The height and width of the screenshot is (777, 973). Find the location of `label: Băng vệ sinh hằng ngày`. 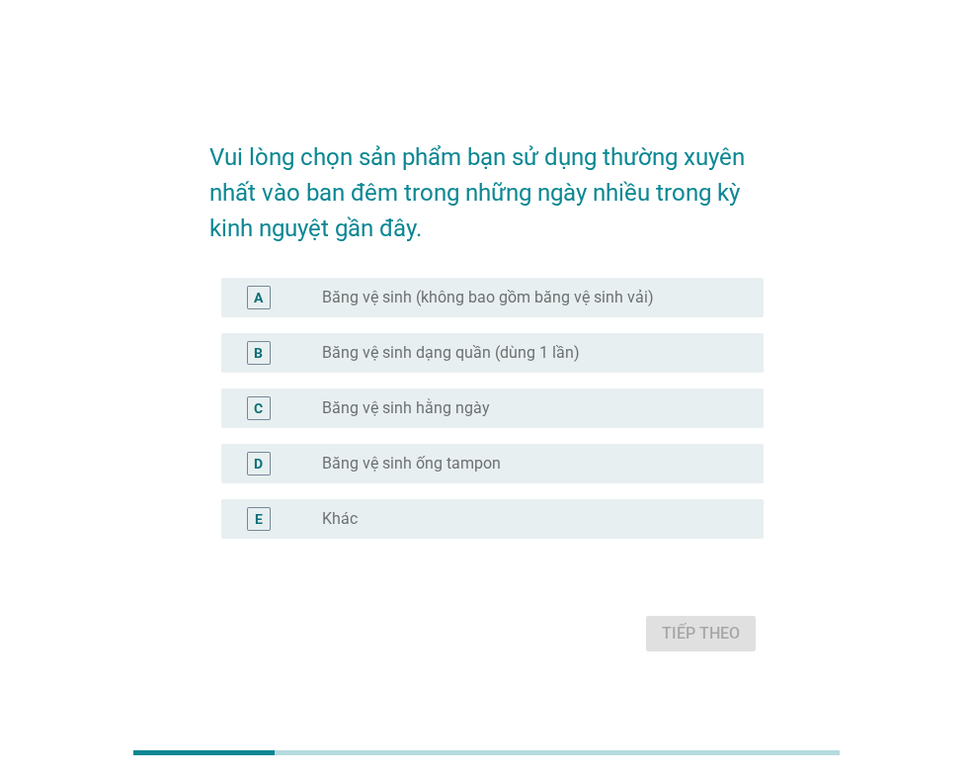

label: Băng vệ sinh hằng ngày is located at coordinates (406, 408).